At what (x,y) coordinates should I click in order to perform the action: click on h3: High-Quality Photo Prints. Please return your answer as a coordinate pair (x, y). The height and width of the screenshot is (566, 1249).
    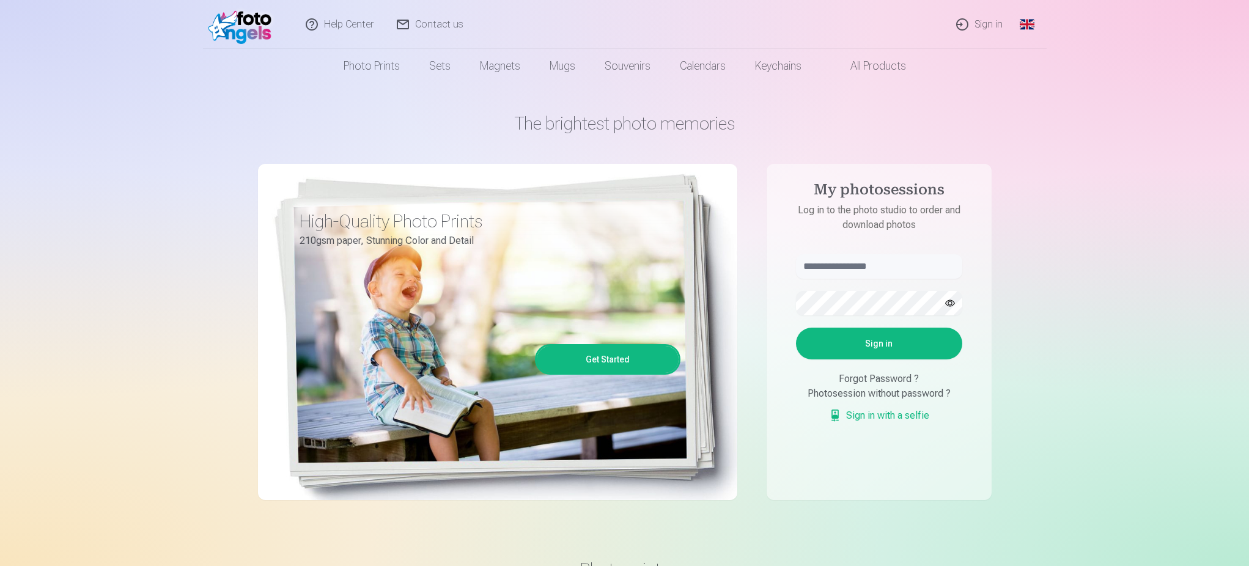
    Looking at the image, I should click on (485, 221).